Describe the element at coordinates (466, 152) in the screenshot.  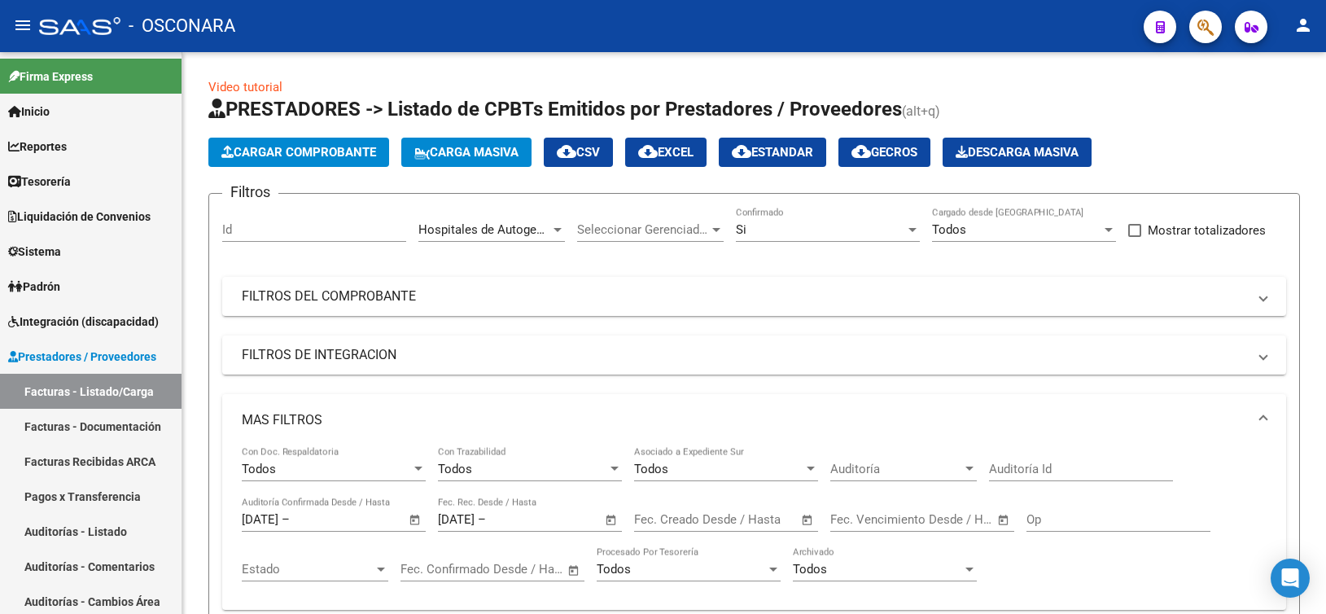
I see `span: Carga Masiva` at that location.